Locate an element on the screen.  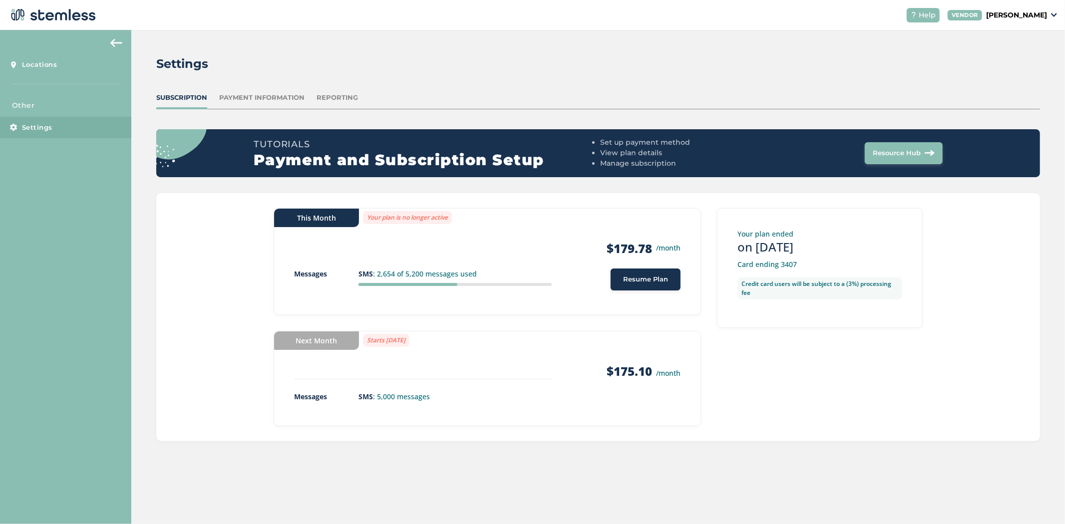
span: Help is located at coordinates (927, 15).